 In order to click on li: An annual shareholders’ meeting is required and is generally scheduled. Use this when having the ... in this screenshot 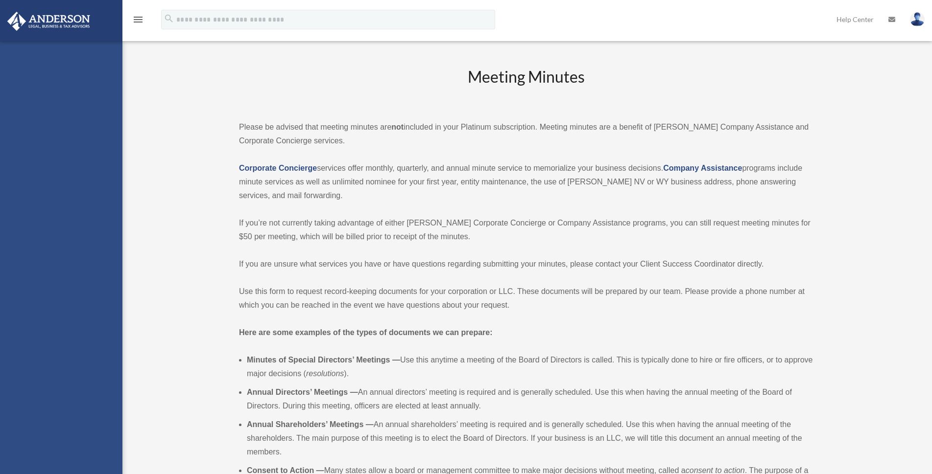, I will do `click(530, 439)`.